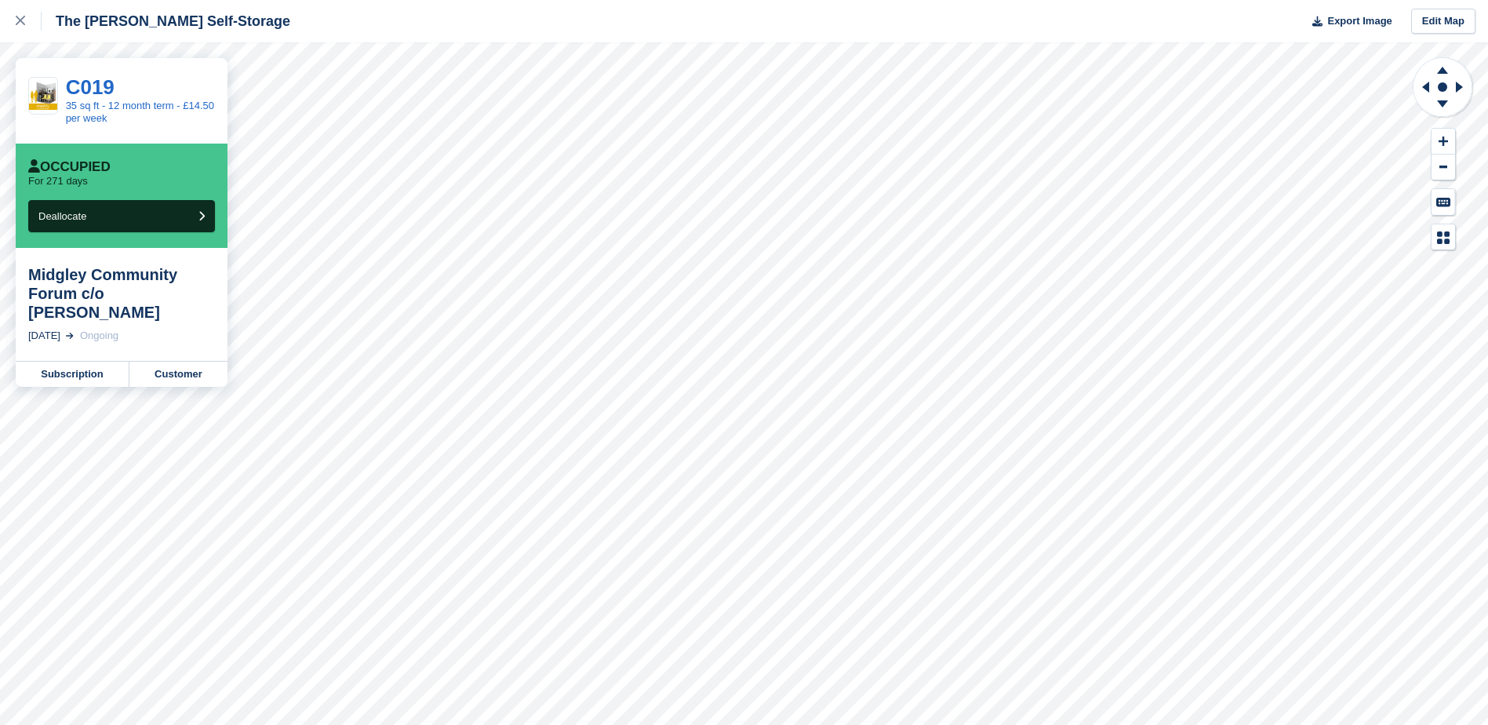 Image resolution: width=1488 pixels, height=725 pixels. What do you see at coordinates (62, 216) in the screenshot?
I see `span: Deallocate` at bounding box center [62, 216].